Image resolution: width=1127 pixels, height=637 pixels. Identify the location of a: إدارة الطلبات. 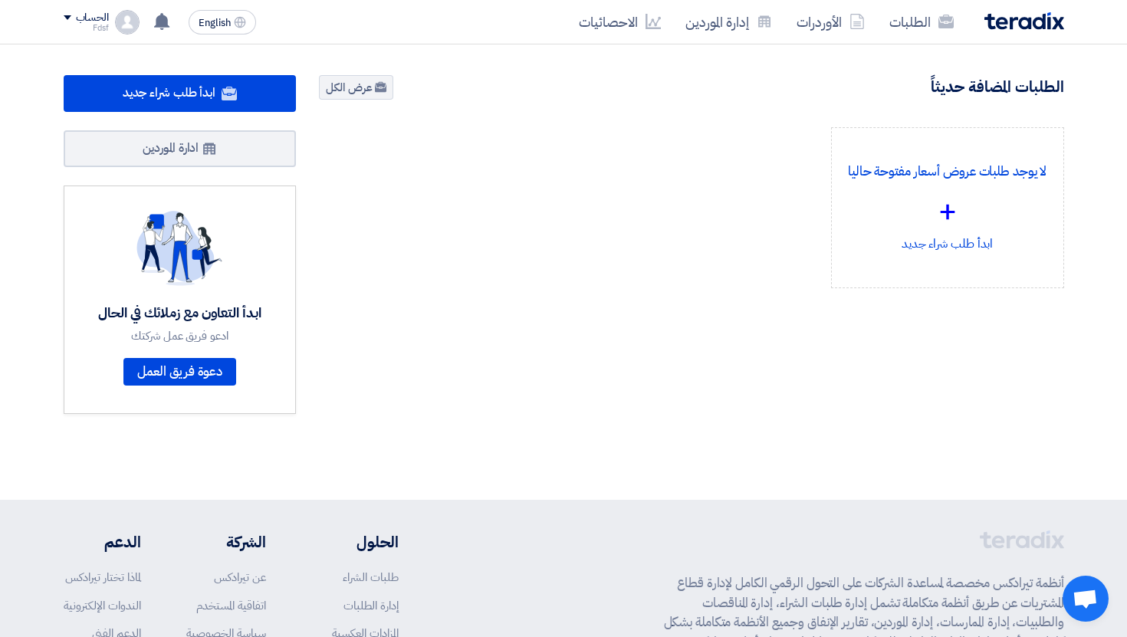
(371, 606).